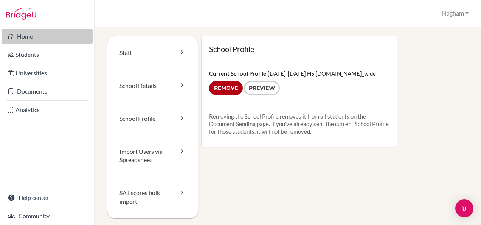  I want to click on a: Community, so click(47, 215).